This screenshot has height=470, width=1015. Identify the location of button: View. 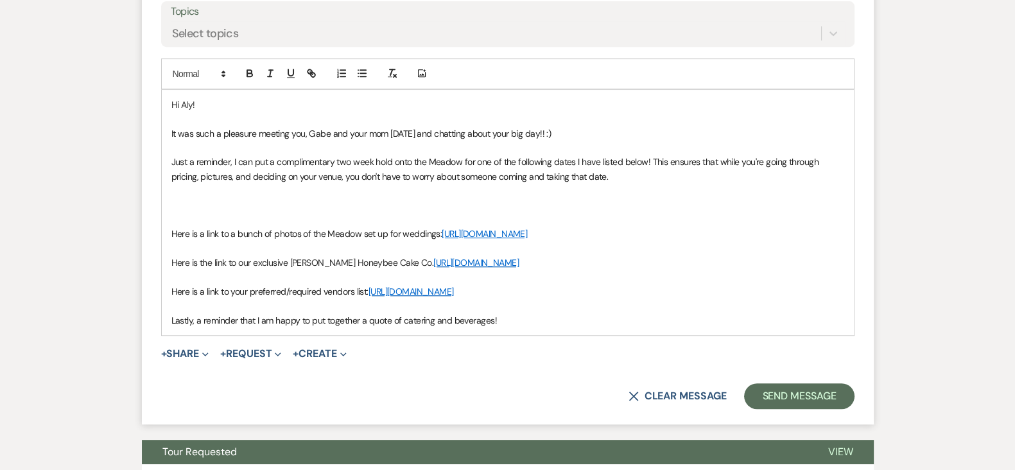
(840, 452).